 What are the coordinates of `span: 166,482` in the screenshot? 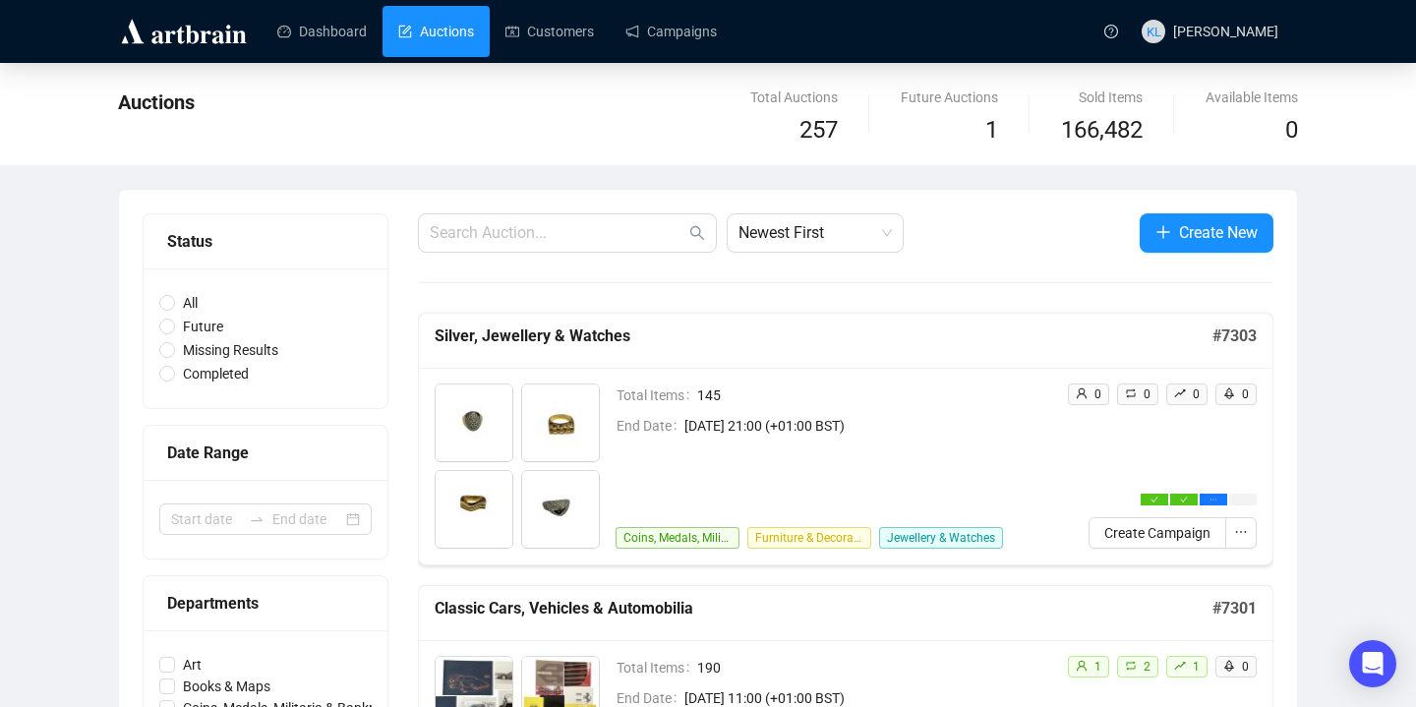 It's located at (1101, 131).